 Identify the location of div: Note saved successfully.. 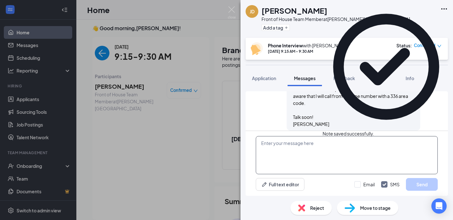
(348, 134).